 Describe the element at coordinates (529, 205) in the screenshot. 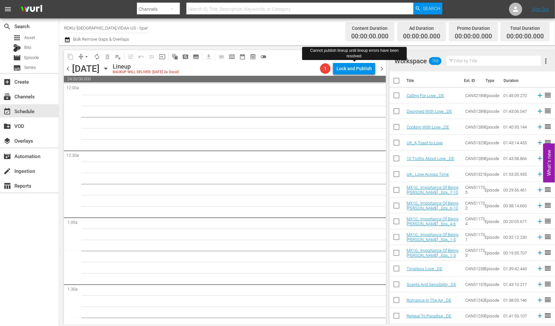

I see `td: 00:38:14.660` at that location.